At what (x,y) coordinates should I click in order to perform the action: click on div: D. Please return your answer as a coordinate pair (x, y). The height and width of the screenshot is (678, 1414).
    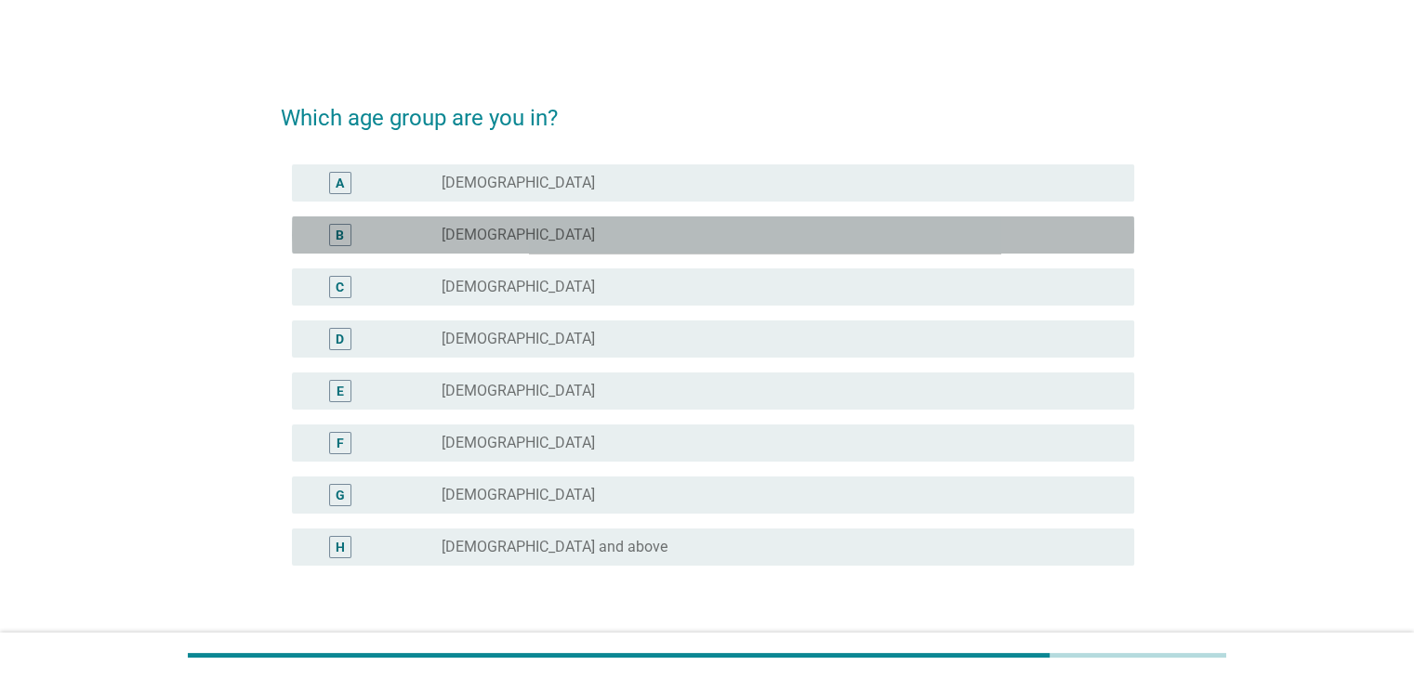
    Looking at the image, I should click on (339, 338).